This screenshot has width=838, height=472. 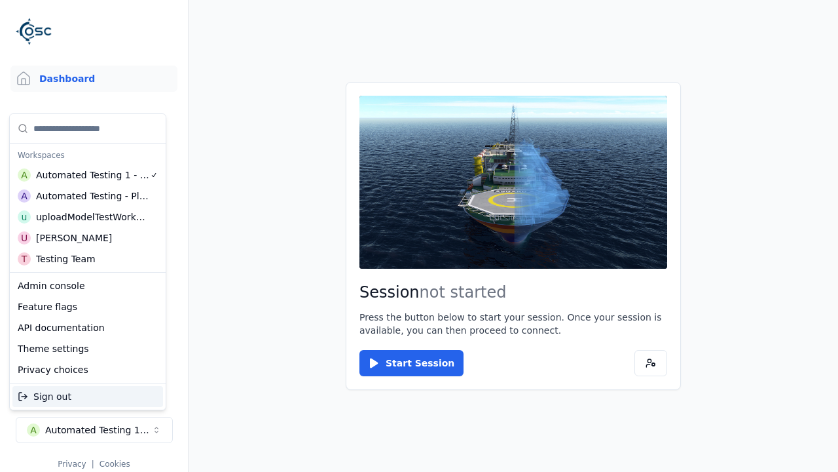 What do you see at coordinates (93, 175) in the screenshot?
I see `div: Automated Testing 1 - Playwright` at bounding box center [93, 175].